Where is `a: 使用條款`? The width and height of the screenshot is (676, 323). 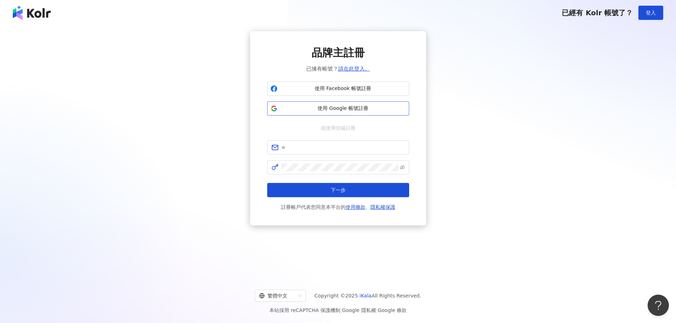
a: 使用條款 is located at coordinates (356, 207).